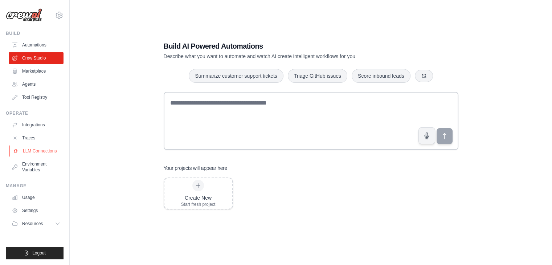 Image resolution: width=552 pixels, height=265 pixels. What do you see at coordinates (36, 167) in the screenshot?
I see `a: Environment Variables` at bounding box center [36, 167].